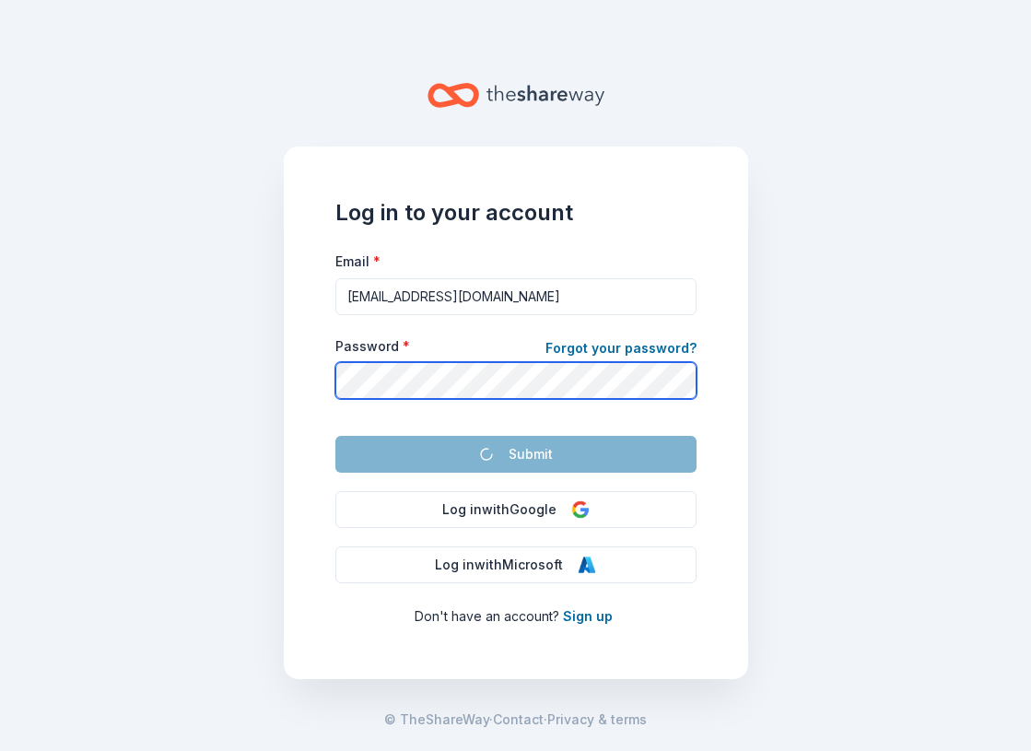 Image resolution: width=1031 pixels, height=751 pixels. I want to click on a: Forgot your password?, so click(621, 350).